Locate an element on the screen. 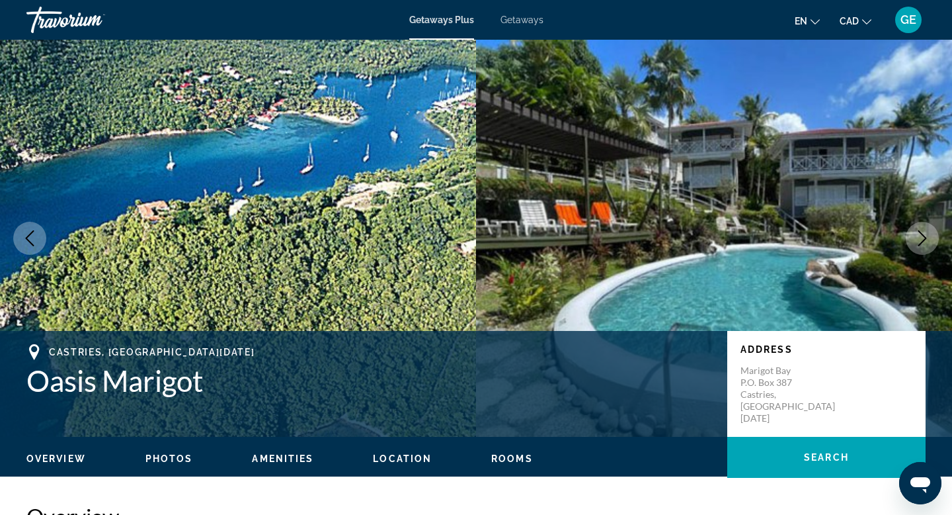 This screenshot has height=515, width=952. span: Location is located at coordinates (402, 458).